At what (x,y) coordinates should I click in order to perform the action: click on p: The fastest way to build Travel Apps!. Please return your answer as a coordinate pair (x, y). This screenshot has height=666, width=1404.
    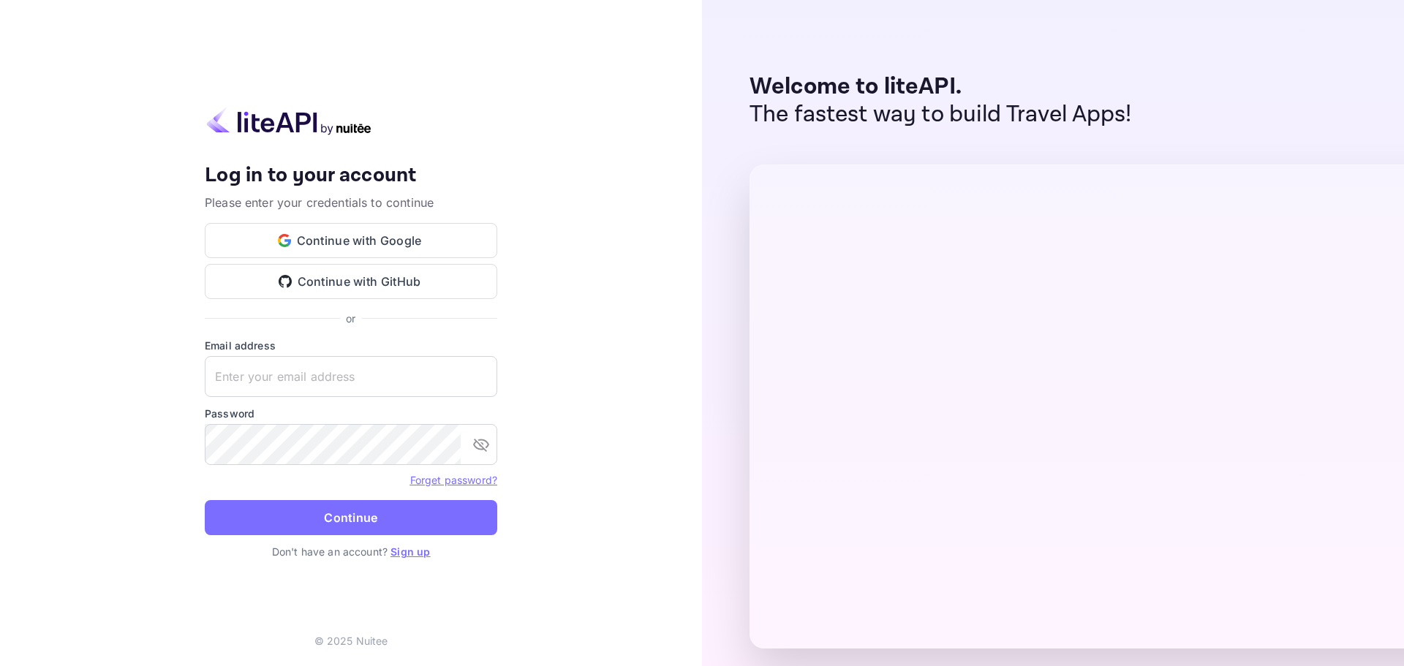
    Looking at the image, I should click on (940, 115).